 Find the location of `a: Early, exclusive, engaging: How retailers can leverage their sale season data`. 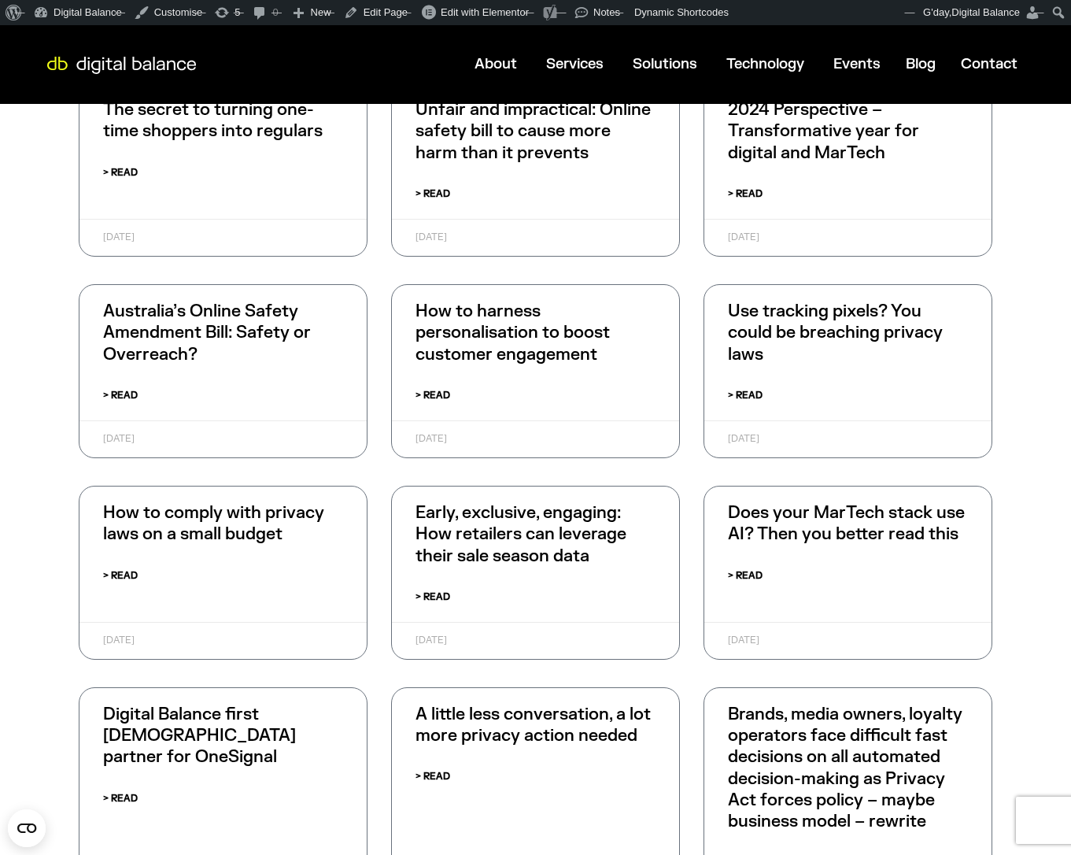

a: Early, exclusive, engaging: How retailers can leverage their sale season data is located at coordinates (521, 534).